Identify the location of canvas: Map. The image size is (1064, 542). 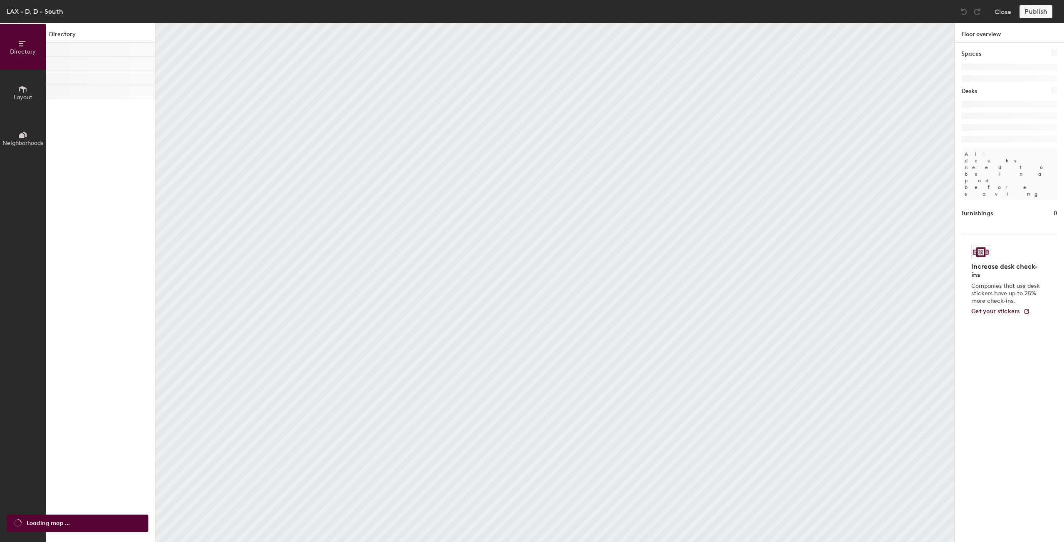
(555, 283).